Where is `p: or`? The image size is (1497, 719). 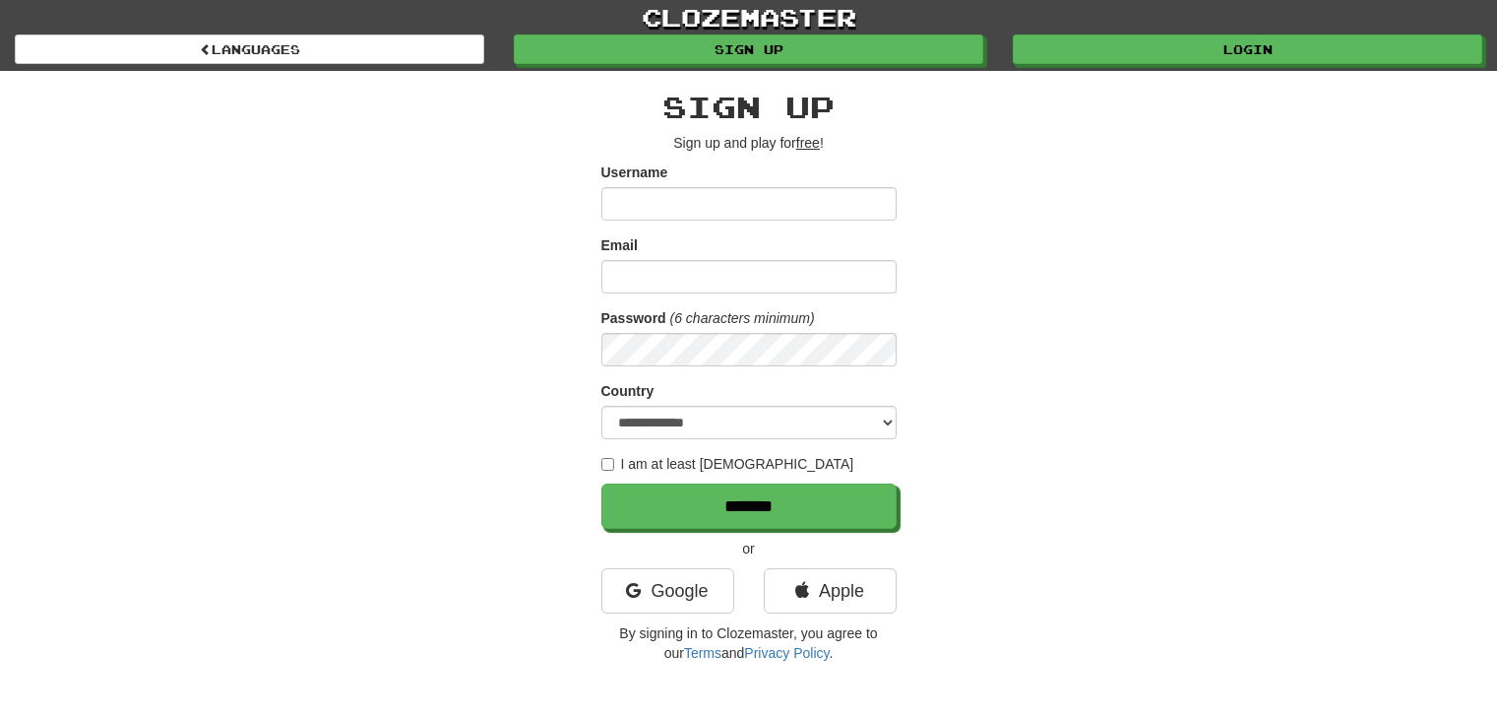 p: or is located at coordinates (749, 548).